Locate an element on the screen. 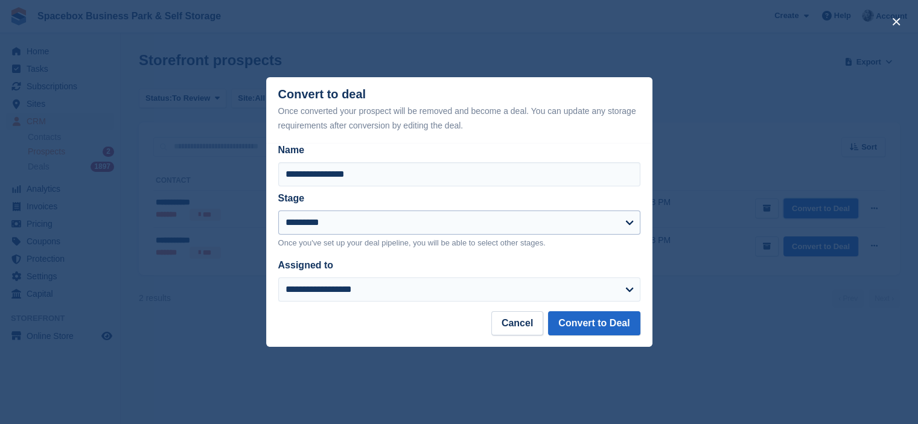 The width and height of the screenshot is (918, 424). button: close is located at coordinates (897, 22).